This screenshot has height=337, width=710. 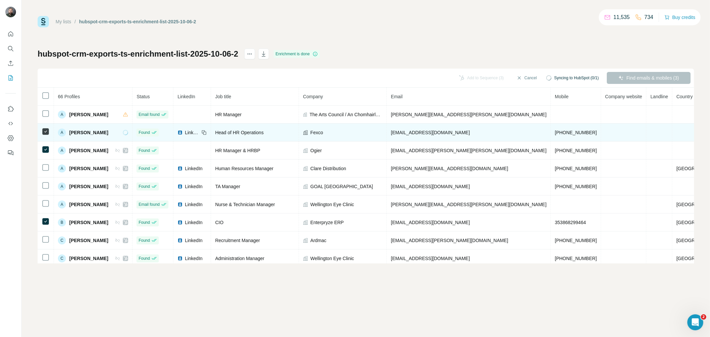 What do you see at coordinates (623, 97) in the screenshot?
I see `span: Company website` at bounding box center [623, 97].